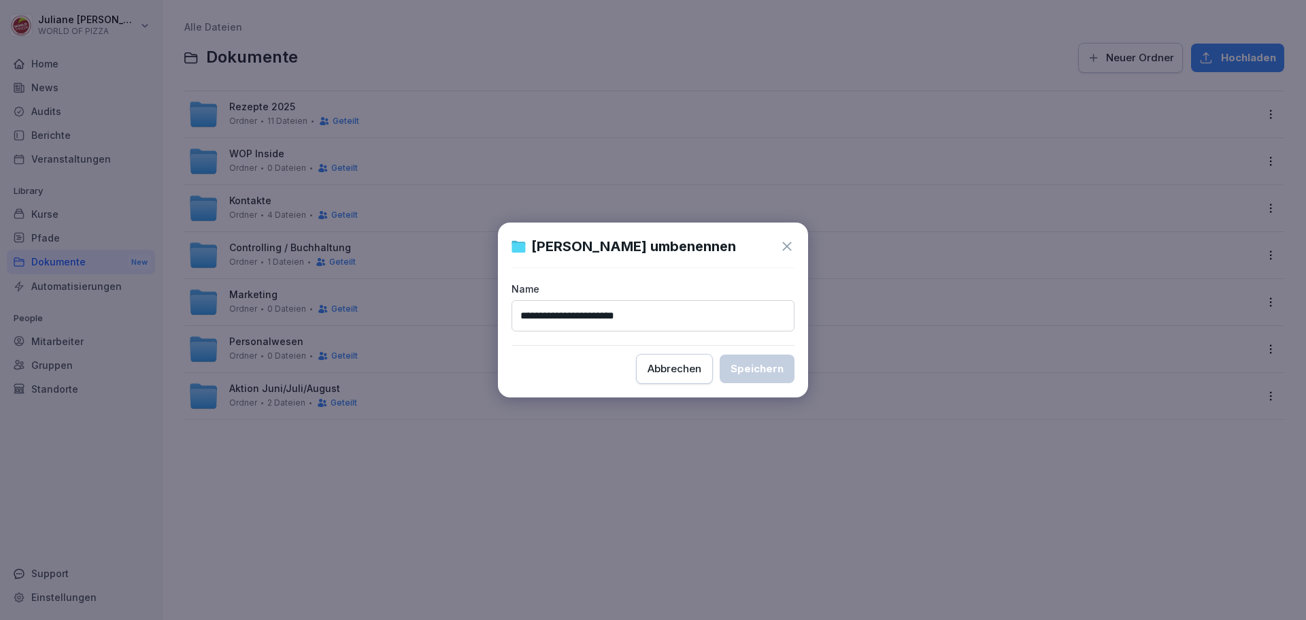 The image size is (1306, 620). Describe the element at coordinates (653, 288) in the screenshot. I see `p: Name` at that location.